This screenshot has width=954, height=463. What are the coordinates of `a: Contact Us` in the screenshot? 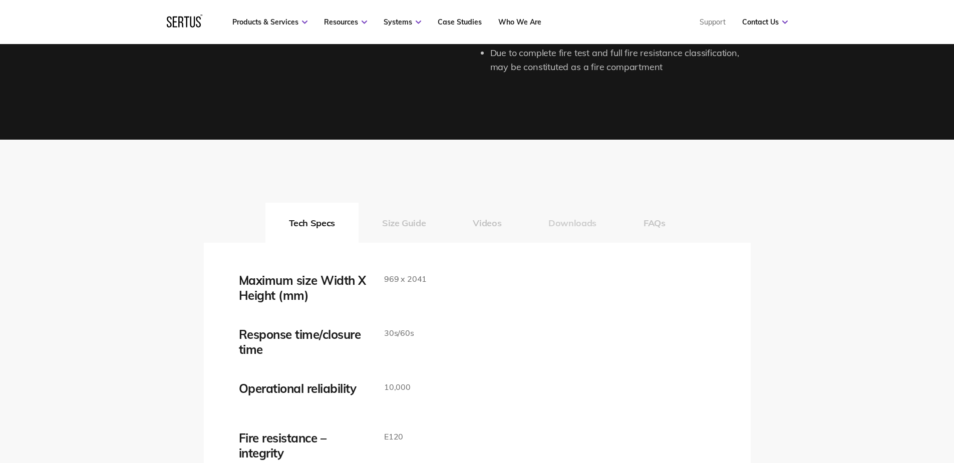 It's located at (765, 22).